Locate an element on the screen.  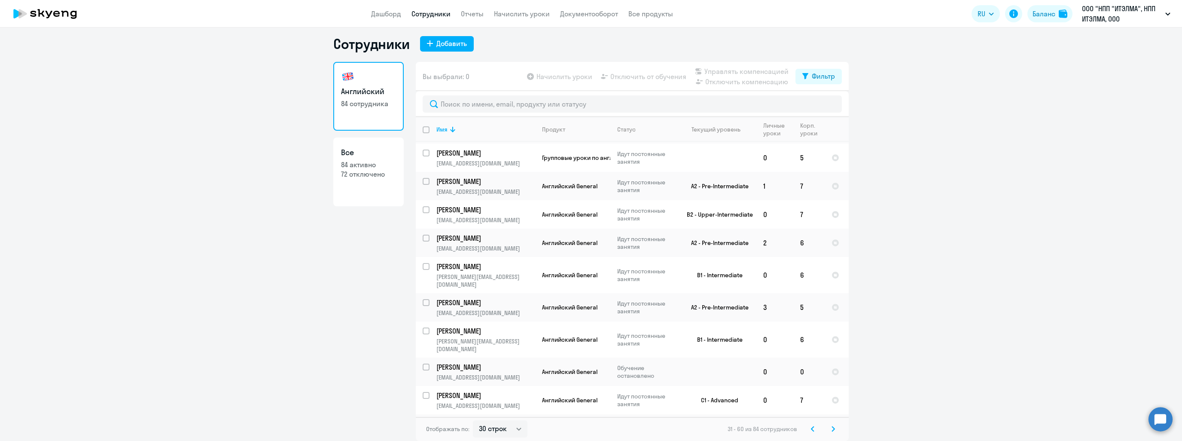
span: Вы выбрали: 0 is located at coordinates (446, 76).